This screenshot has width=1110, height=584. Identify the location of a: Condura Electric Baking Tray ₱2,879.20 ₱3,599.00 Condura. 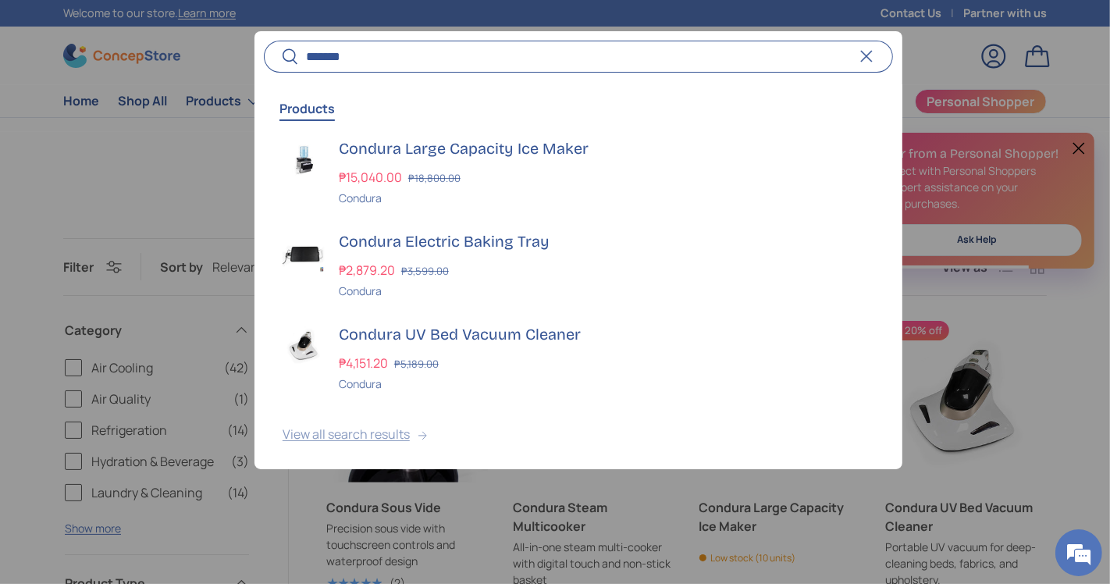
(578, 265).